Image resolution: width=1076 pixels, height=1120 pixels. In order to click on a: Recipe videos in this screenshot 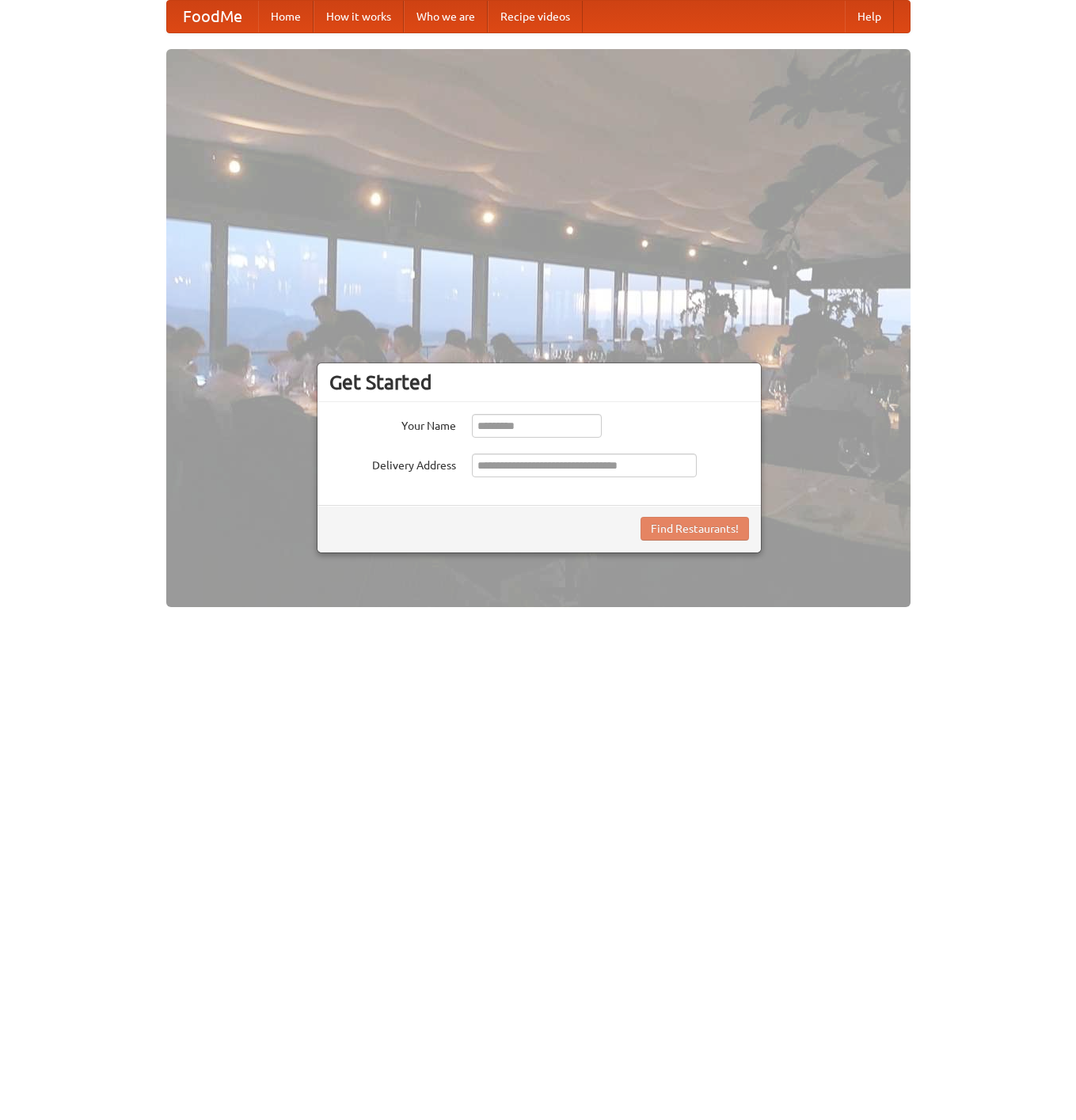, I will do `click(535, 17)`.